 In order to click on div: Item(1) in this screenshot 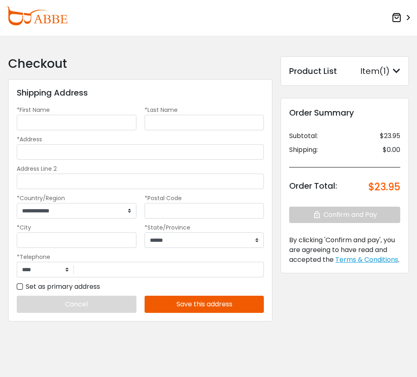, I will do `click(380, 71)`.